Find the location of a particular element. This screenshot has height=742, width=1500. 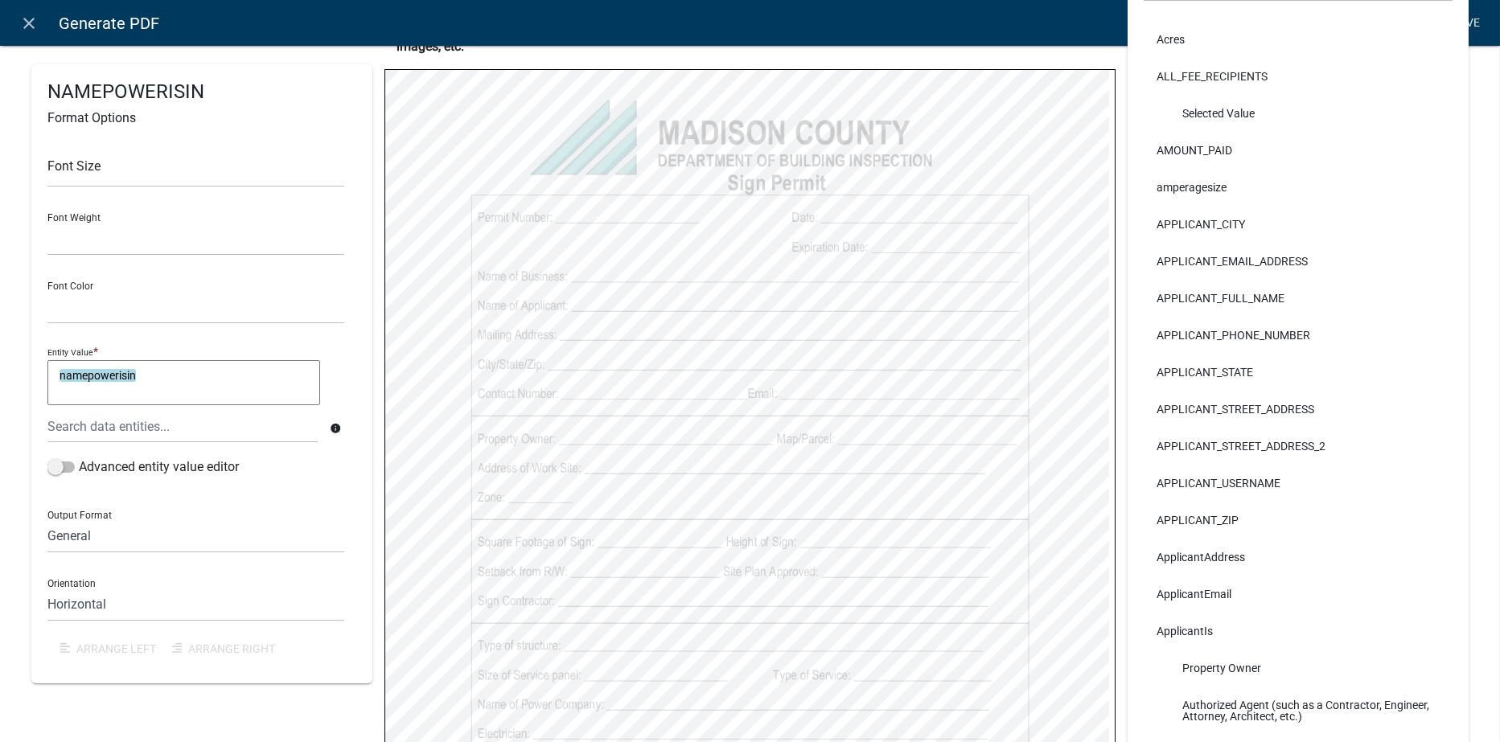

li: Acres is located at coordinates (1298, 39).